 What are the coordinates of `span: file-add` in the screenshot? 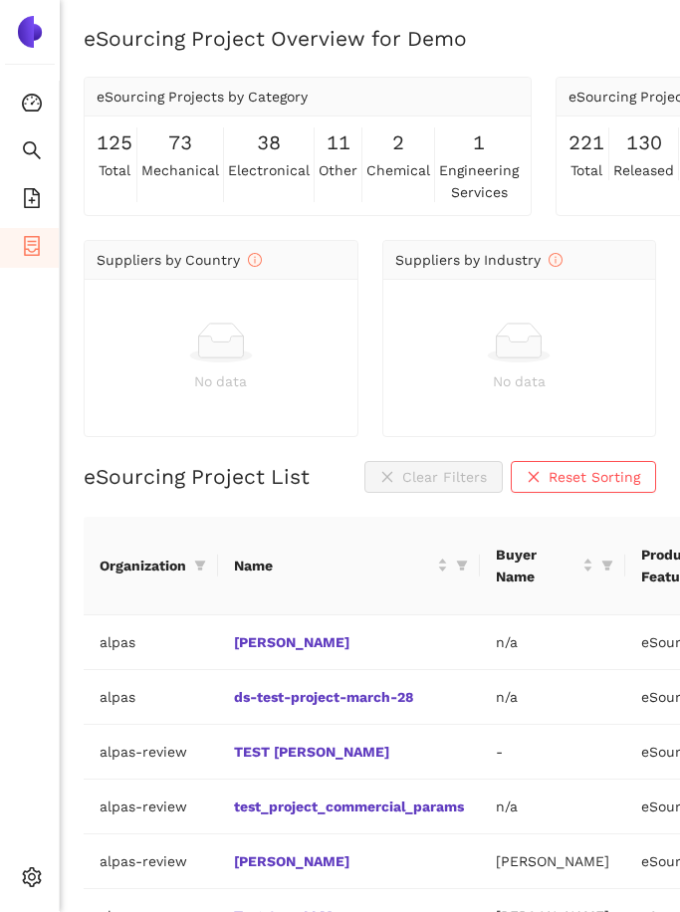 It's located at (32, 201).